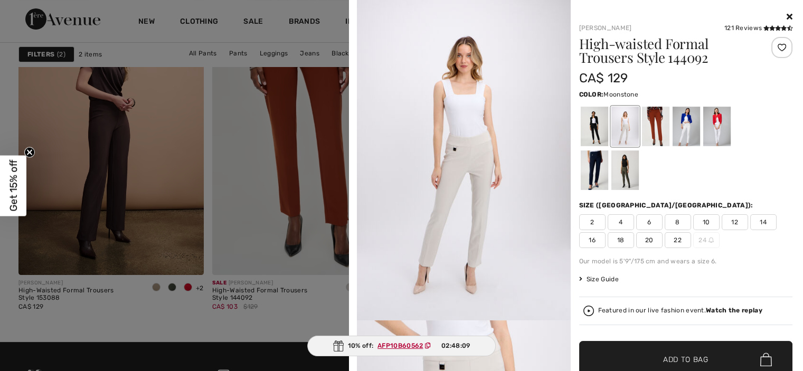 This screenshot has height=371, width=803. Describe the element at coordinates (402, 346) in the screenshot. I see `div: 10% off:` at that location.